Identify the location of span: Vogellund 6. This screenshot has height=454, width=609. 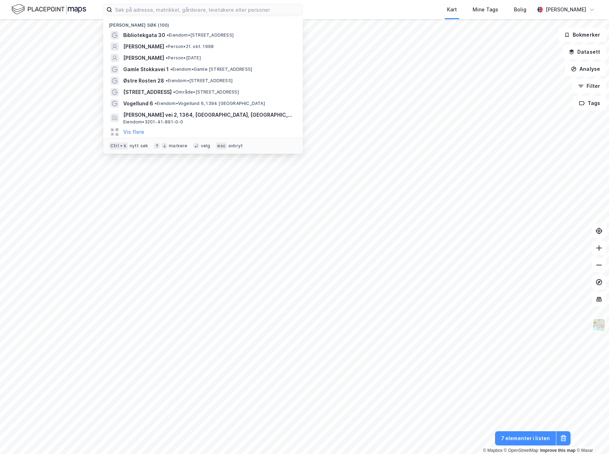
(138, 104).